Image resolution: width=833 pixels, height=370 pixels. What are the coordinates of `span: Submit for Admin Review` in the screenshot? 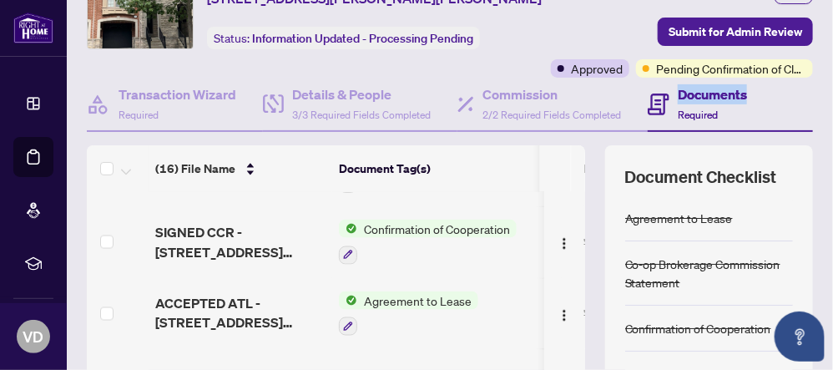 It's located at (735, 32).